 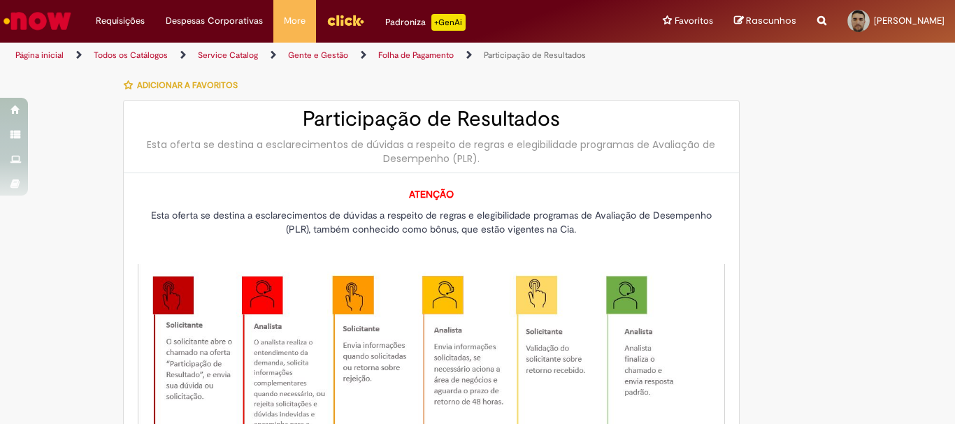 I want to click on button: Adicionar a Favoritos, so click(x=184, y=85).